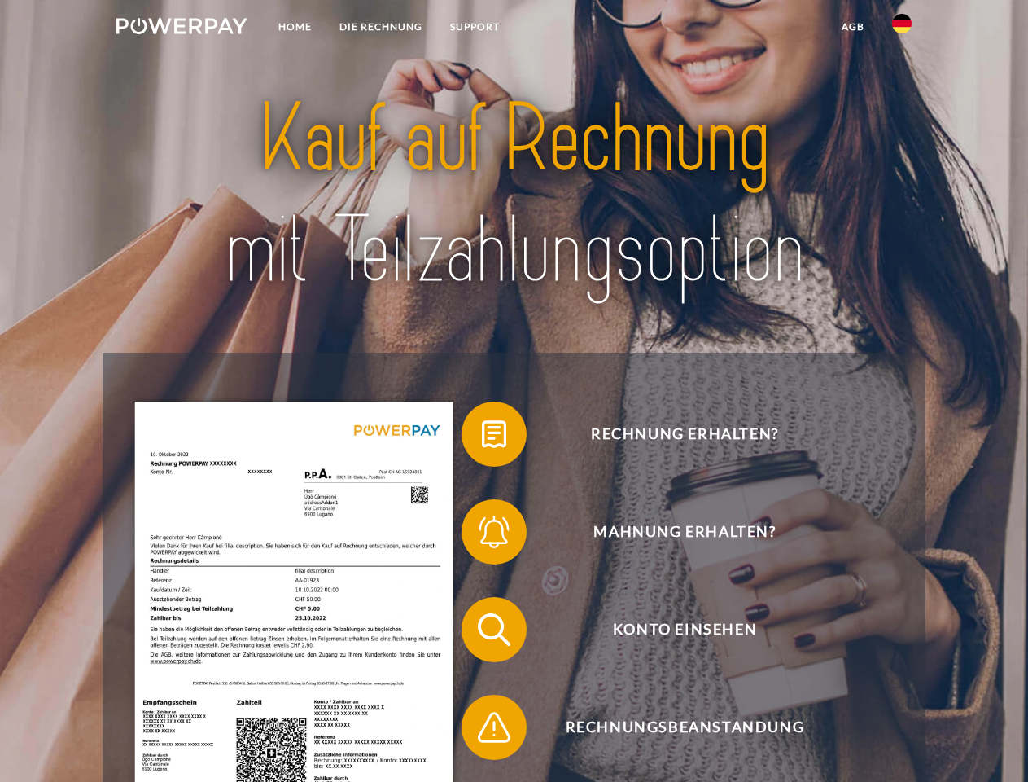 This screenshot has height=782, width=1028. Describe the element at coordinates (182, 26) in the screenshot. I see `img: logo-powerpay-white.svg` at that location.